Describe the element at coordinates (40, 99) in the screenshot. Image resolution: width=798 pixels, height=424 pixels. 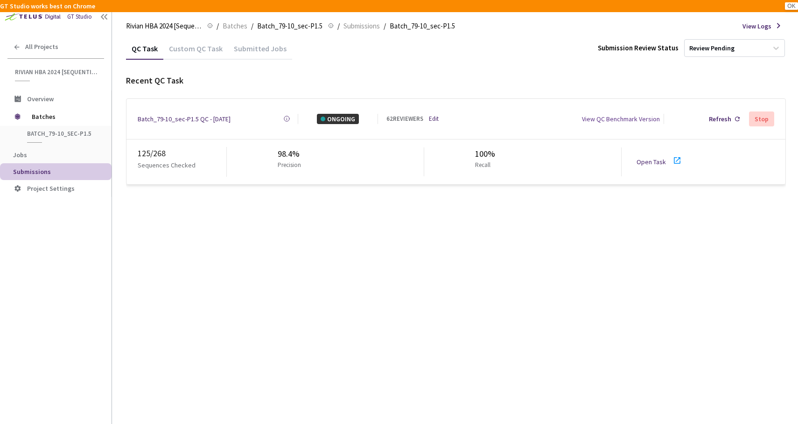
I see `span: Overview` at that location.